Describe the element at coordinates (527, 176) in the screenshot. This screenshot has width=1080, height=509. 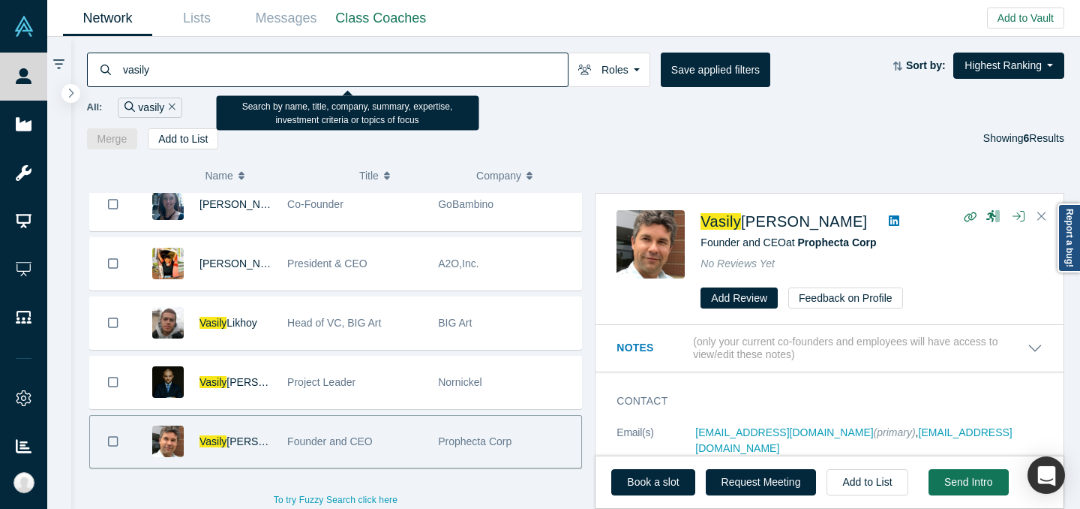
I see `button: Company` at that location.